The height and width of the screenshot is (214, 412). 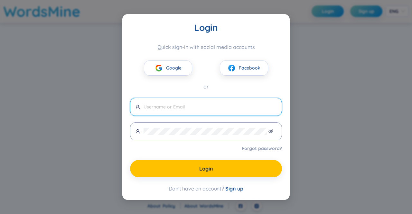 I want to click on div: Don't have an account?, so click(x=206, y=188).